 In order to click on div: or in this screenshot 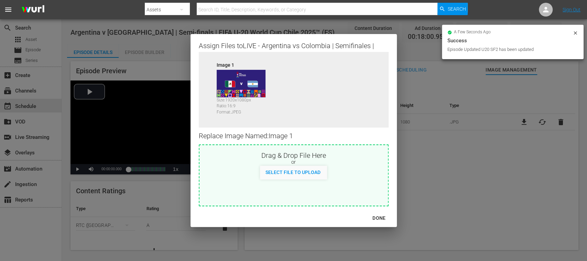, I will do `click(293, 162)`.